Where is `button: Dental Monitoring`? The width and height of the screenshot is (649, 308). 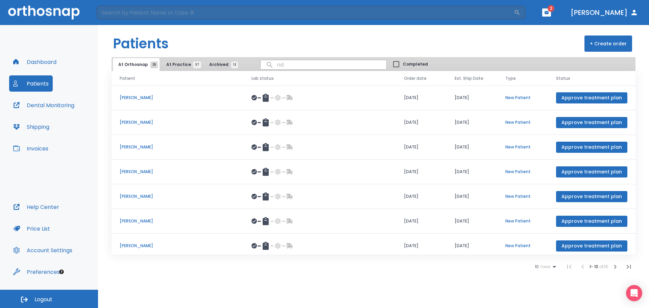 button: Dental Monitoring is located at coordinates (44, 105).